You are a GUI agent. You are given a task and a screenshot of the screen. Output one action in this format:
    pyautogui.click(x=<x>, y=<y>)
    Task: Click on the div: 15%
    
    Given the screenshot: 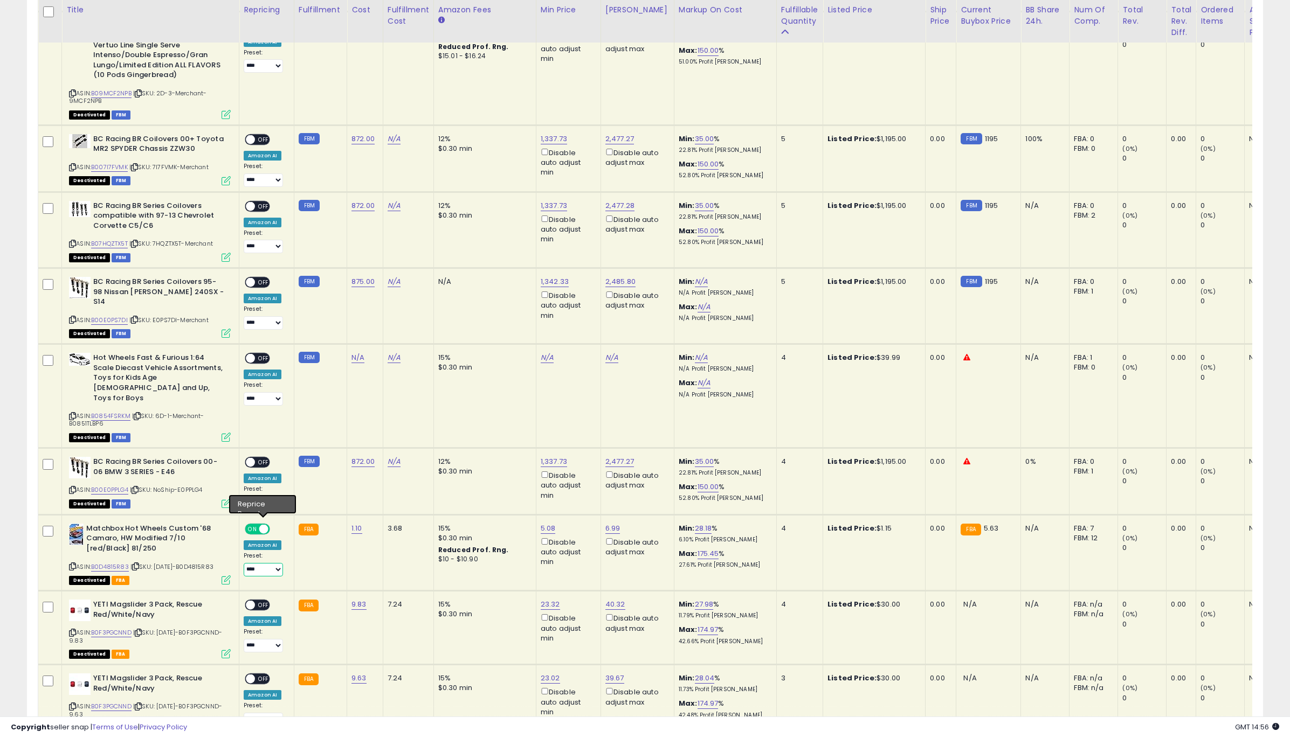 What is the action you would take?
    pyautogui.click(x=483, y=529)
    